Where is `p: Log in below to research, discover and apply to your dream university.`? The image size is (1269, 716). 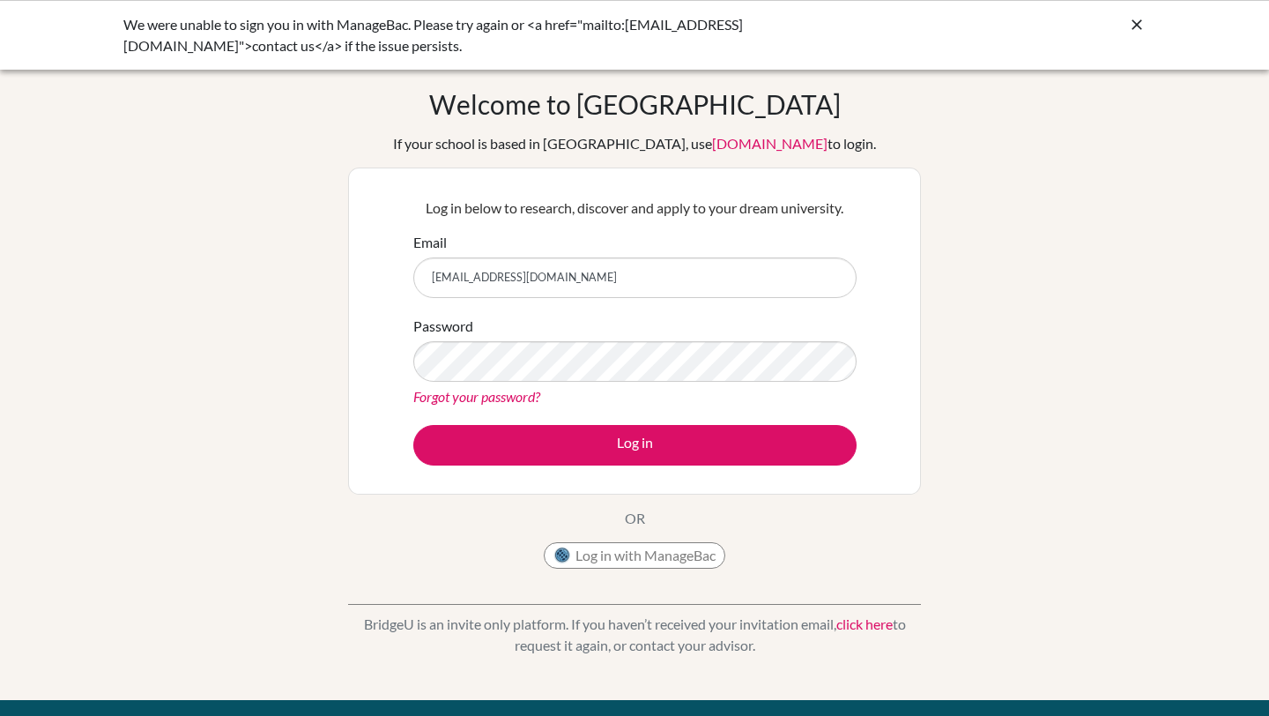 p: Log in below to research, discover and apply to your dream university. is located at coordinates (635, 208).